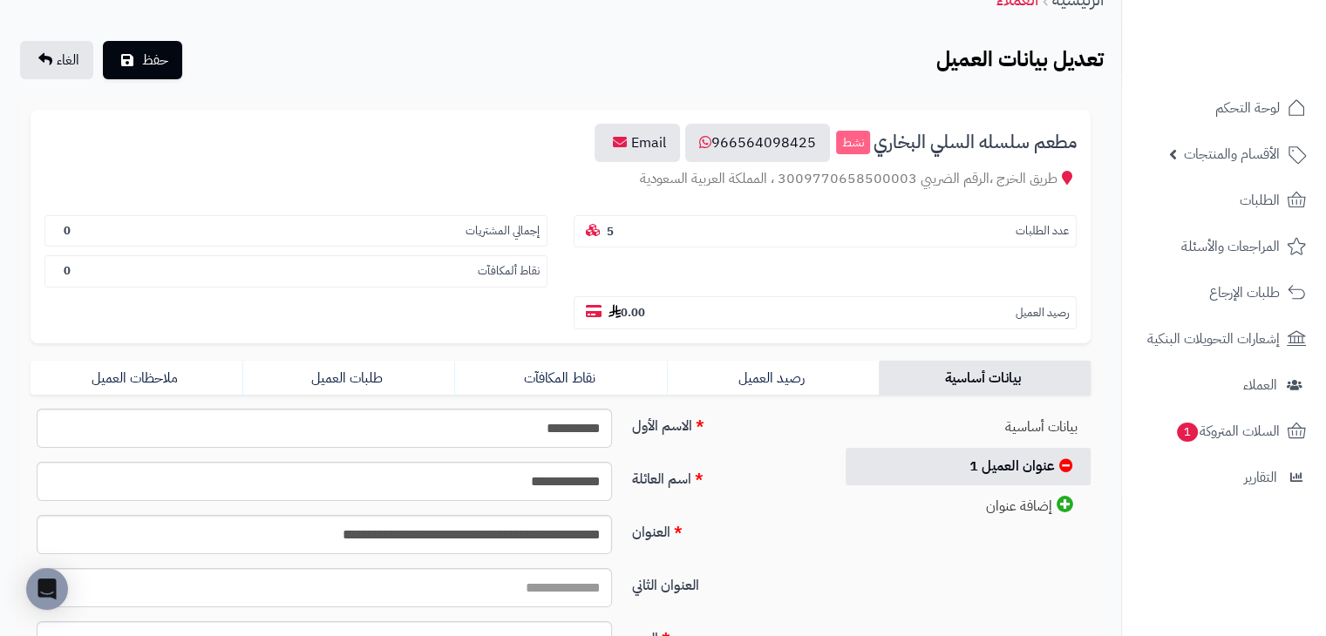  I want to click on a: إضافة عنوان, so click(968, 506).